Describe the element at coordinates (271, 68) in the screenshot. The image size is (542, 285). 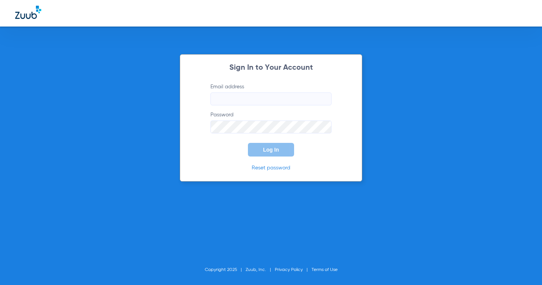
I see `h2: Sign In to Your Account` at that location.